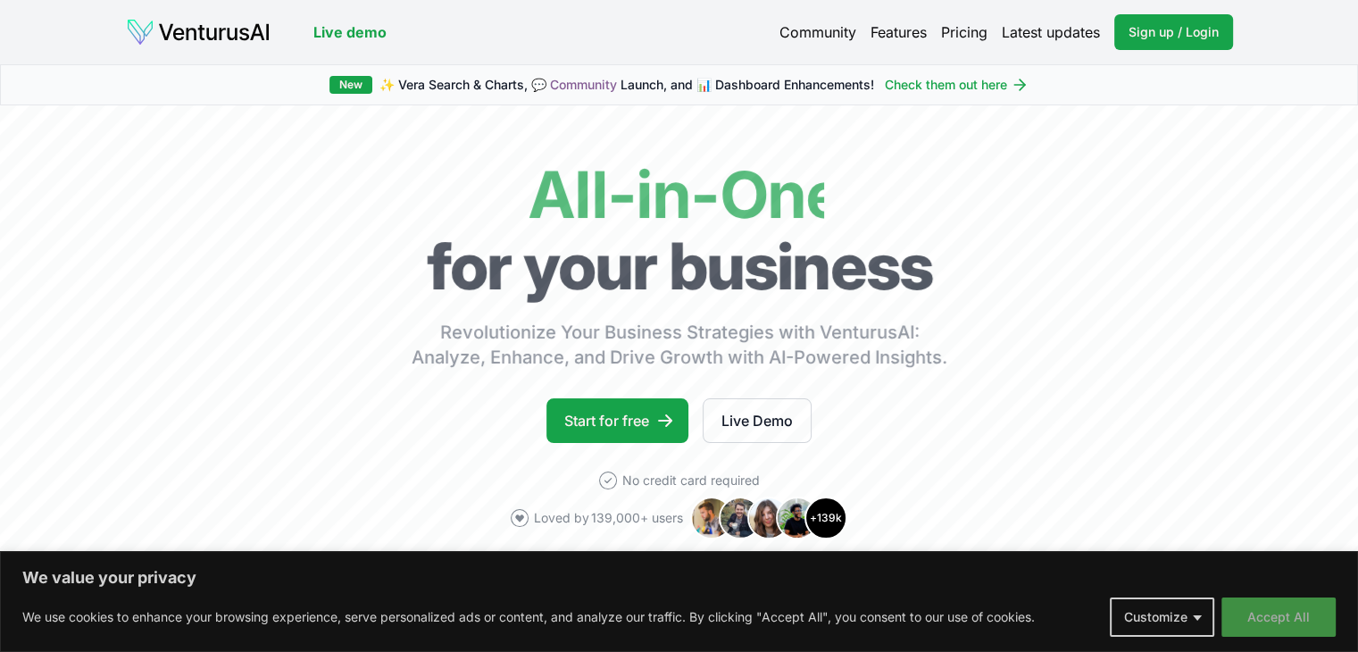  What do you see at coordinates (964, 32) in the screenshot?
I see `a: Pricing` at bounding box center [964, 32].